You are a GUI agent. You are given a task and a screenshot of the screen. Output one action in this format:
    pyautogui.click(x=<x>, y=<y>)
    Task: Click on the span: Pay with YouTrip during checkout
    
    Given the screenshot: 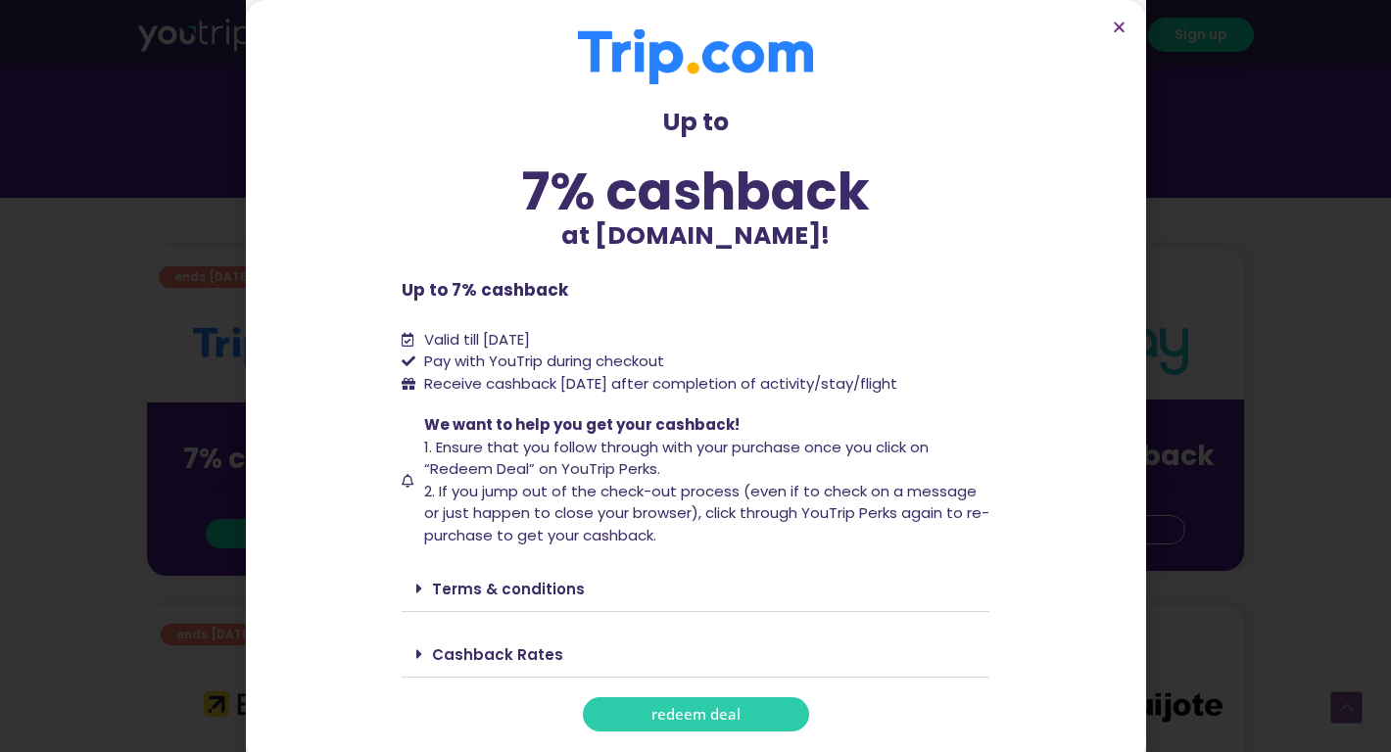 What is the action you would take?
    pyautogui.click(x=542, y=361)
    